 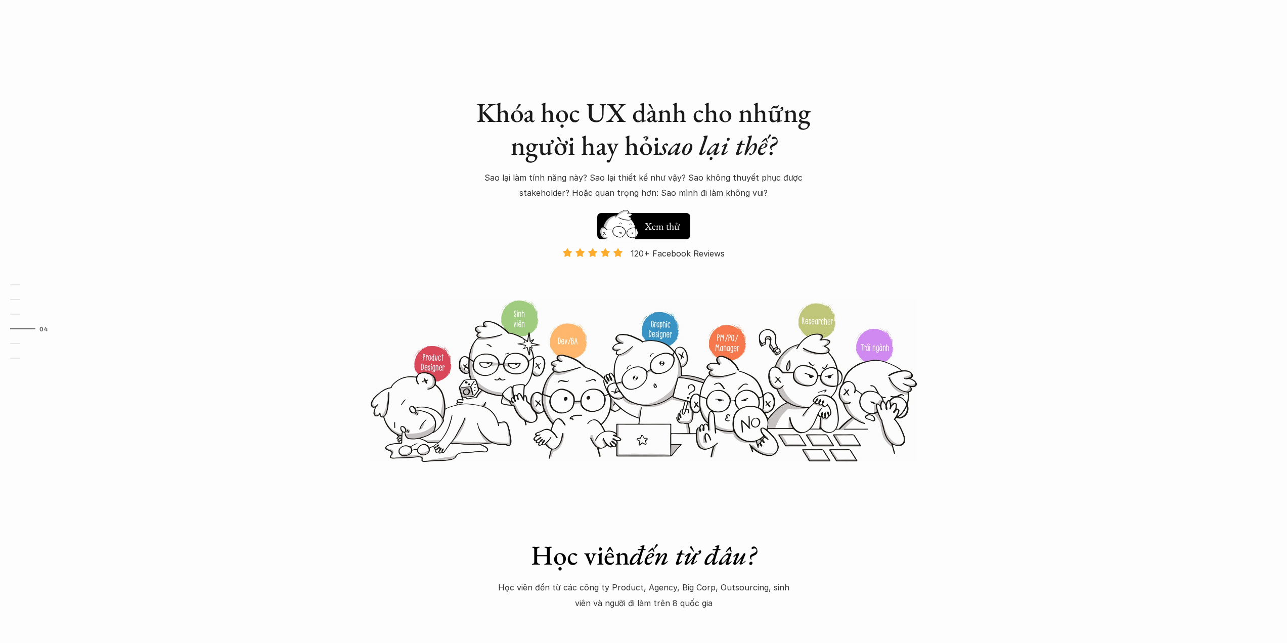 What do you see at coordinates (34, 329) in the screenshot?
I see `a: 04` at bounding box center [34, 329].